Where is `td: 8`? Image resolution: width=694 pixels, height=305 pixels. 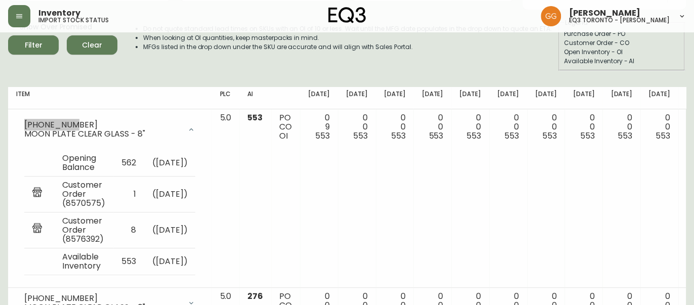 td: 8 is located at coordinates (129, 230).